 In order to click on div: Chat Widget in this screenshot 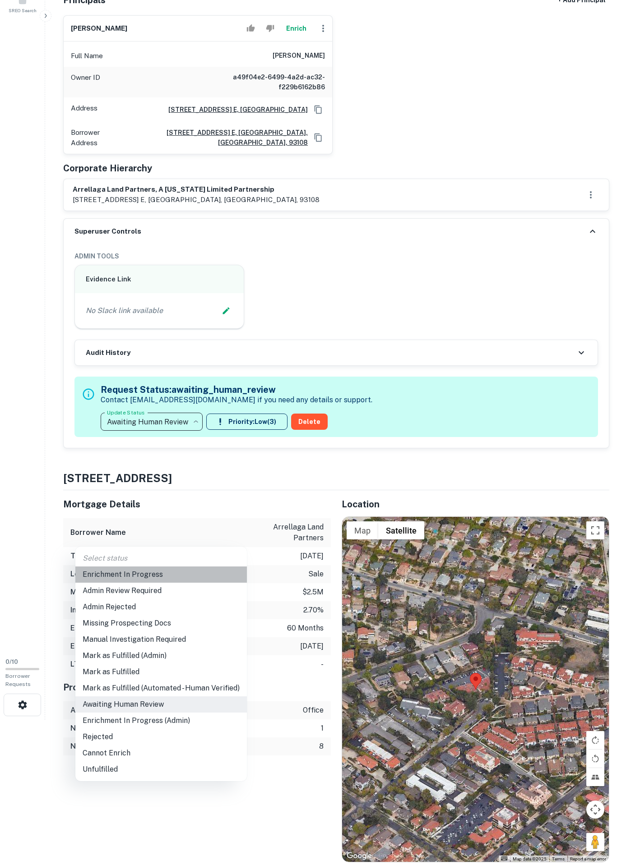, I will do `click(617, 814)`.